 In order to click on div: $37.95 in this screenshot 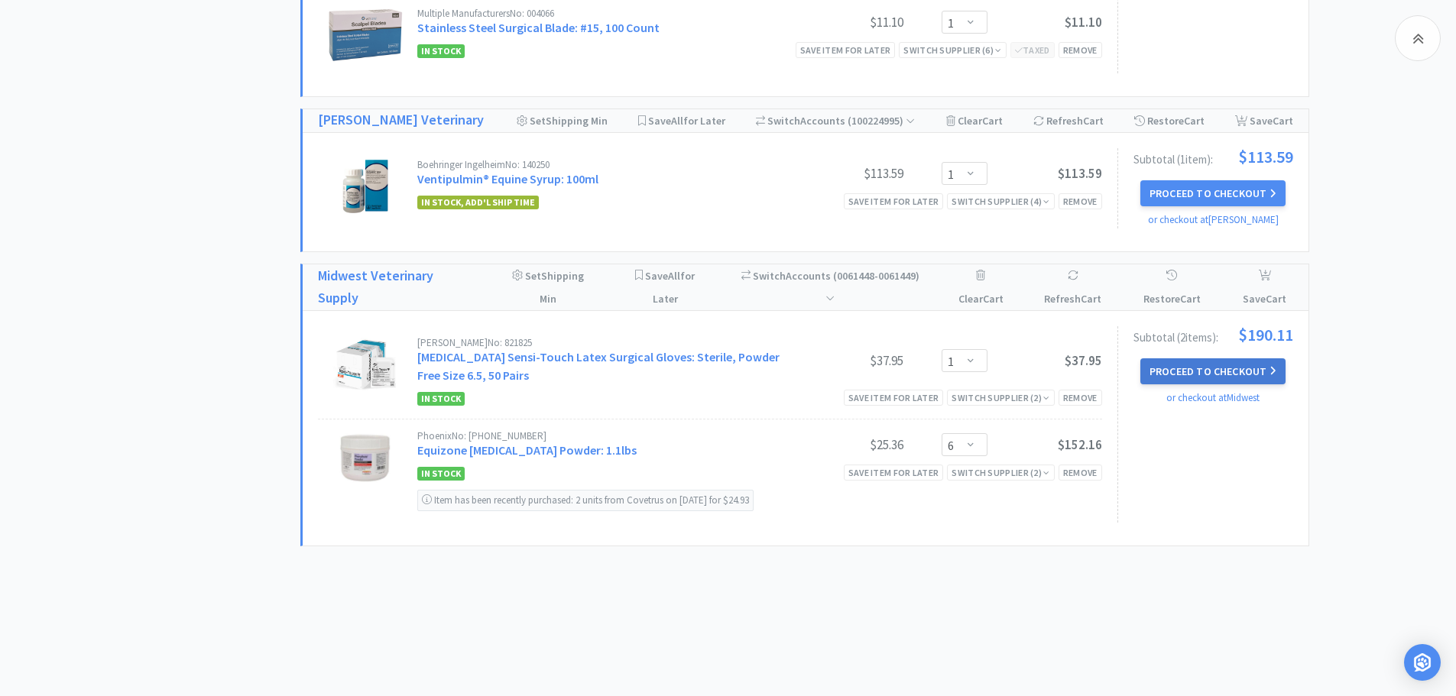, I will do `click(846, 361)`.